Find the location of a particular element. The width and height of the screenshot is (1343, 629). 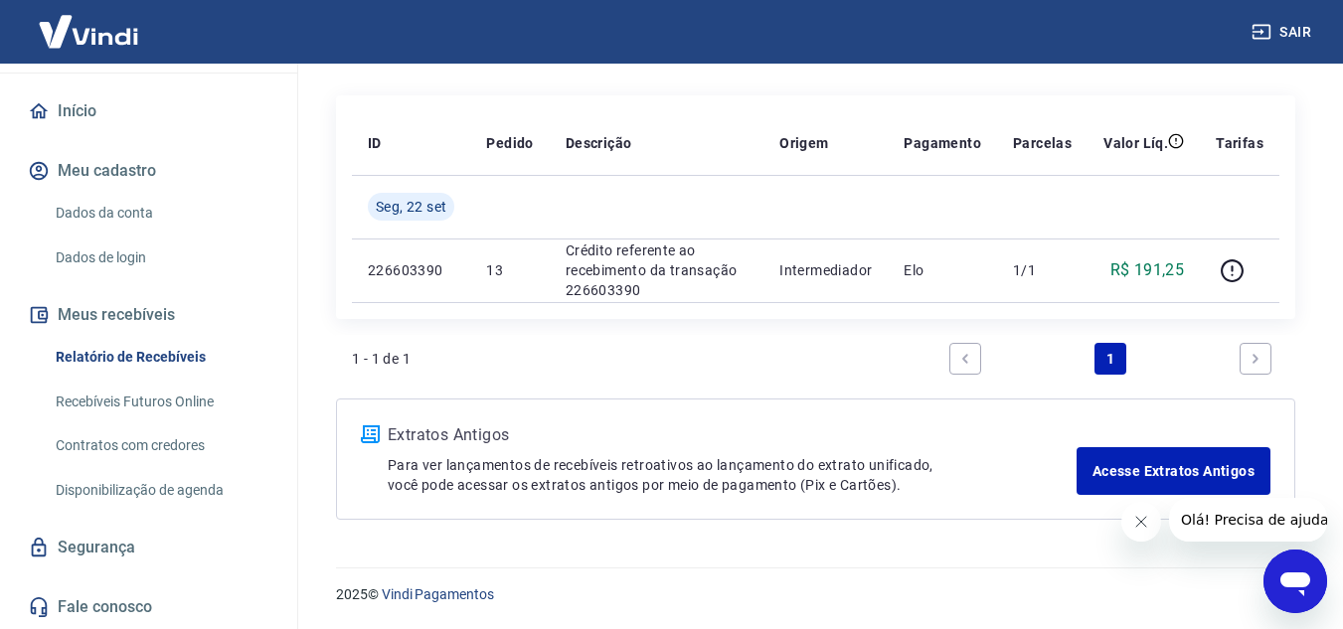

p: Parcelas is located at coordinates (1042, 143).